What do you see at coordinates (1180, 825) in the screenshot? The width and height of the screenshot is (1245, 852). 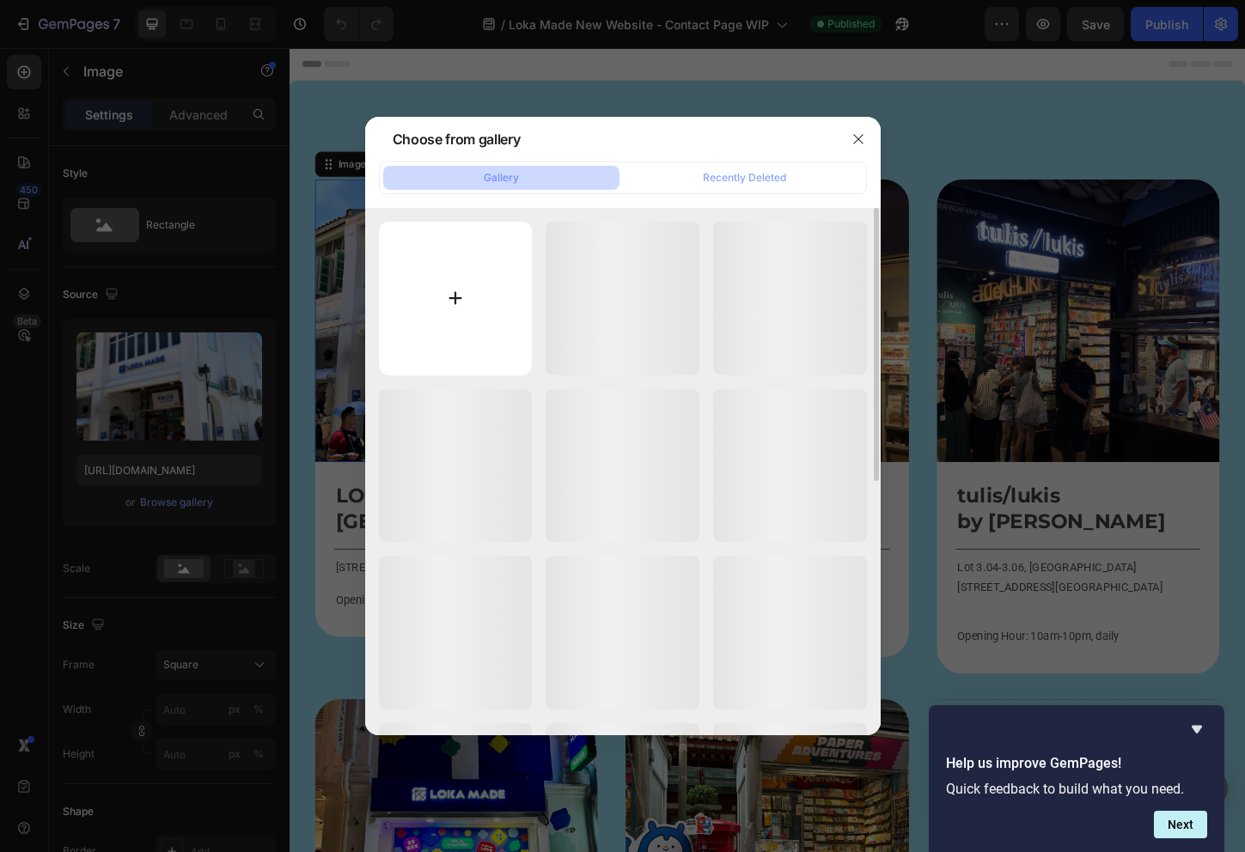 I see `button: Next question` at bounding box center [1180, 825].